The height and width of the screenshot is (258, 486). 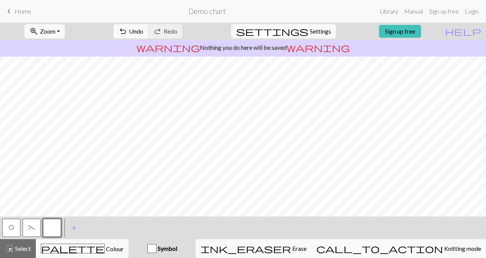 What do you see at coordinates (299, 248) in the screenshot?
I see `span: Erase` at bounding box center [299, 248].